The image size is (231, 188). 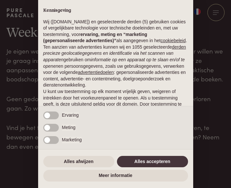 I want to click on p: Ten aanzien van advertenties kunnen wij en 1055 geselecteerde gebruiken om en persoonsgegevens, z..., so click(x=116, y=66).